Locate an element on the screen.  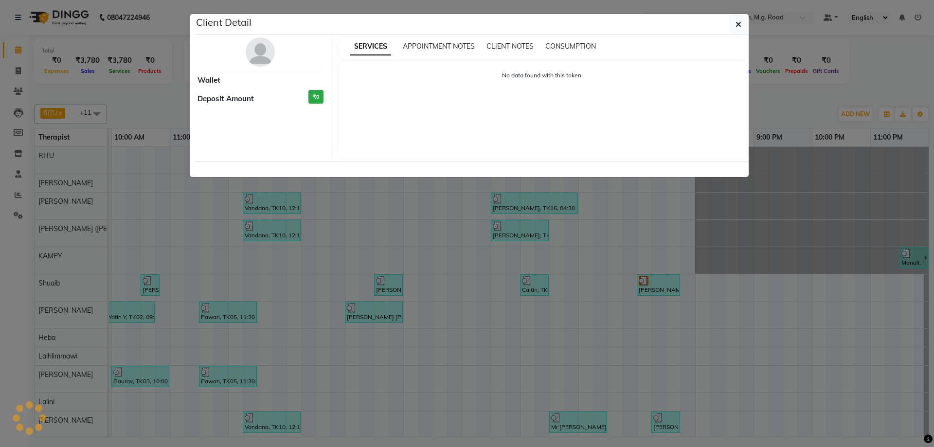
span: Wallet is located at coordinates (209, 80).